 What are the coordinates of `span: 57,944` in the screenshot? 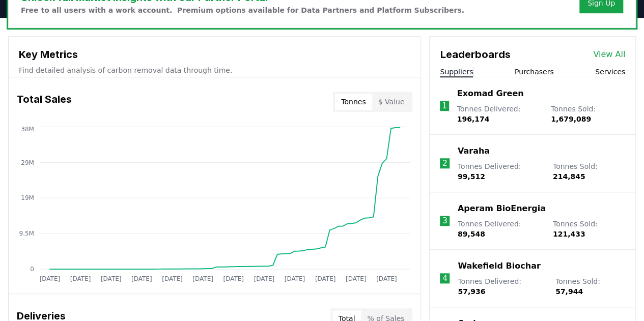 It's located at (569, 292).